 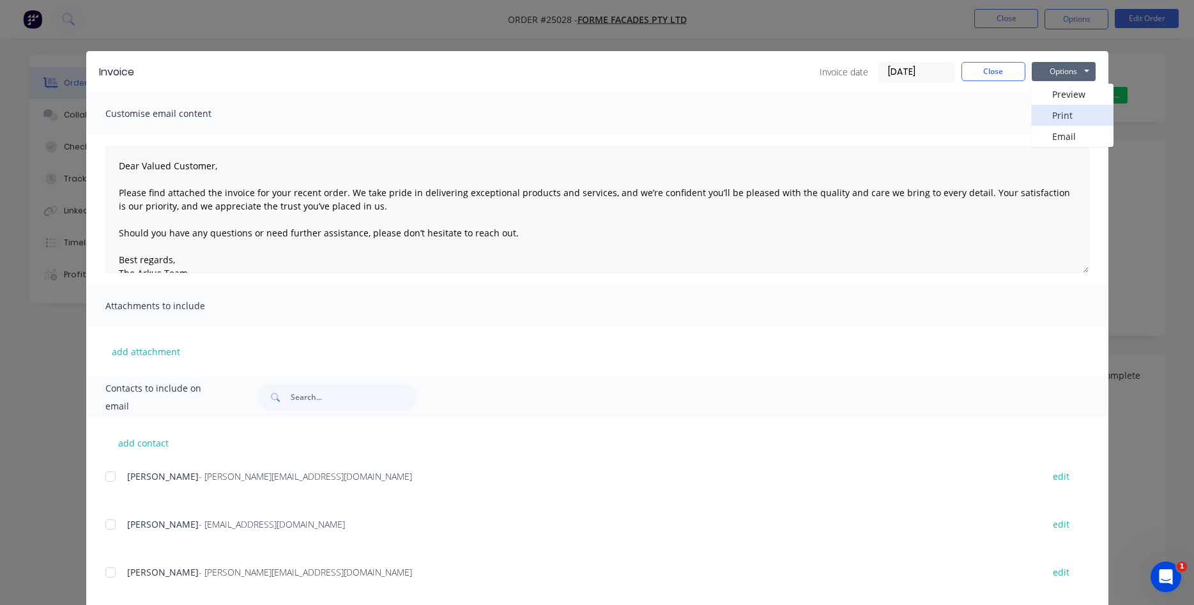 What do you see at coordinates (354, 397) in the screenshot?
I see `input: Search...` at bounding box center [354, 397].